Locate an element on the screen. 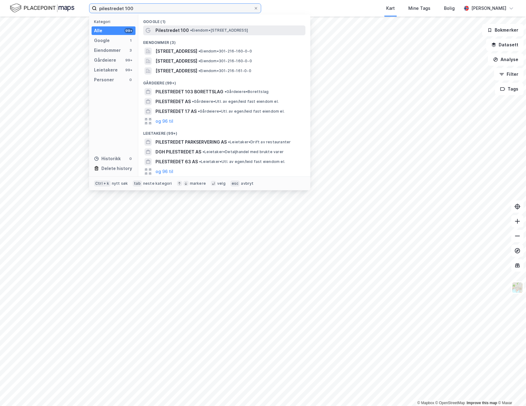 The width and height of the screenshot is (526, 406). span: Leietaker • Utl. av egen/leid fast eiendom el. is located at coordinates (242, 162).